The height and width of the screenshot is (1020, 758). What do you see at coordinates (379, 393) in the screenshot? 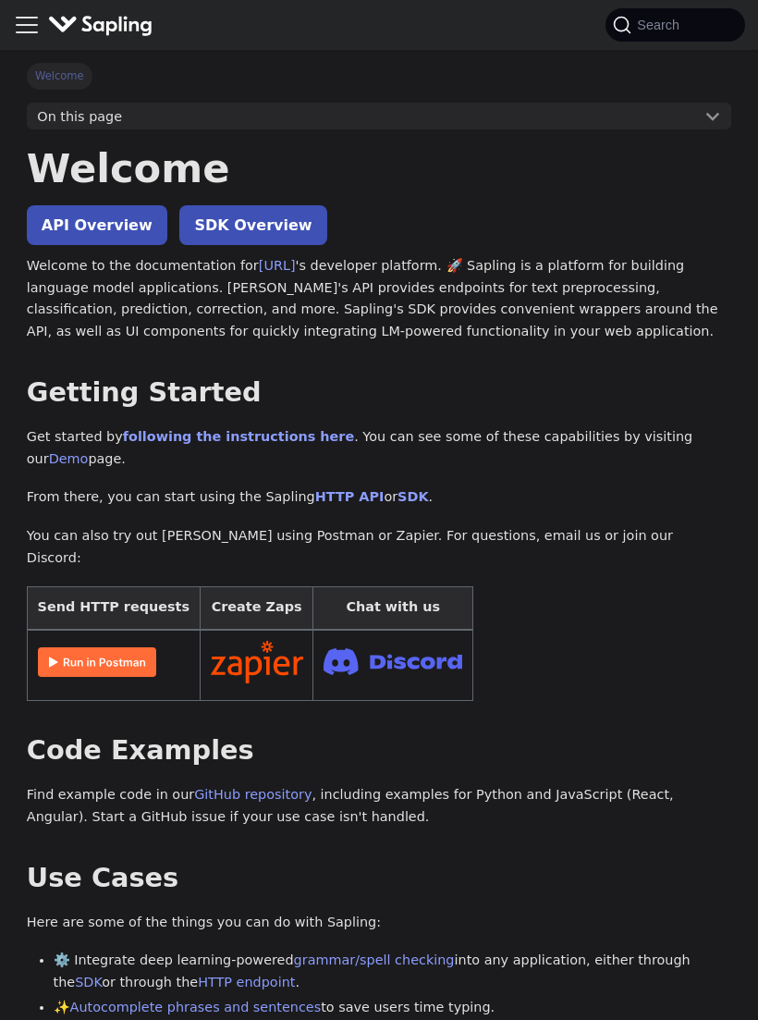
I see `h2: Getting Started` at bounding box center [379, 393].